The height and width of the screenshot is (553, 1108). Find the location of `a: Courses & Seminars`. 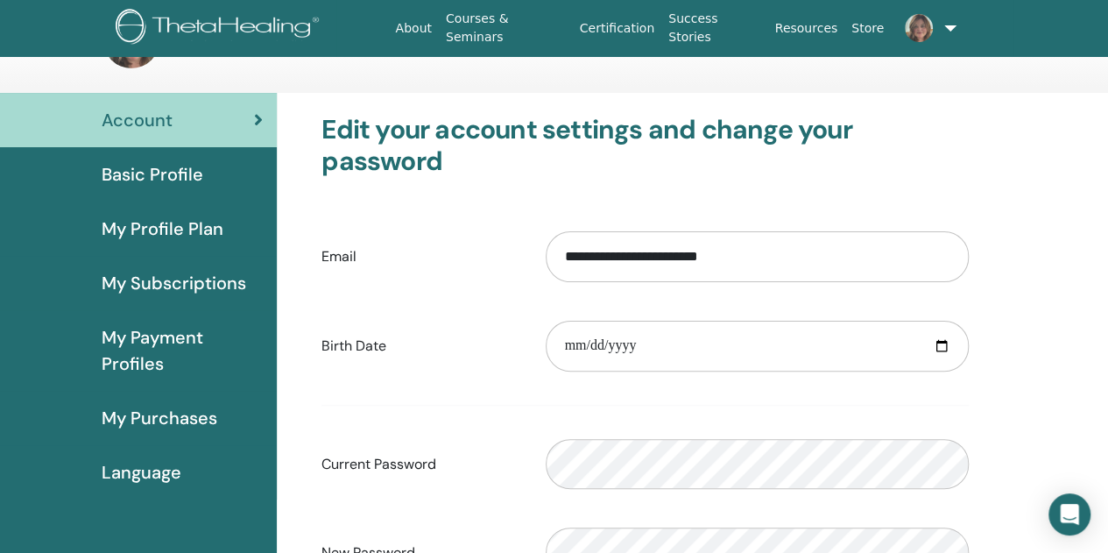

a: Courses & Seminars is located at coordinates (505, 28).